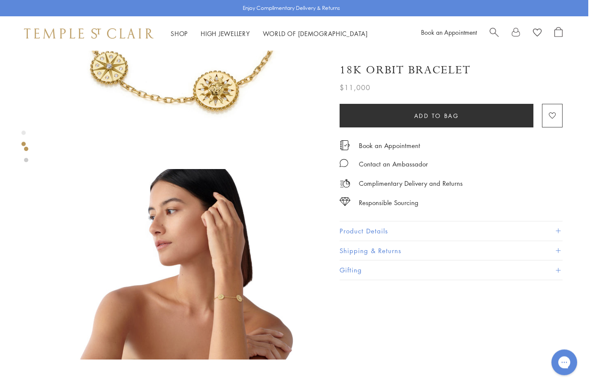 The image size is (590, 387). What do you see at coordinates (388, 202) in the screenshot?
I see `div: Responsible Sourcing` at bounding box center [388, 202].